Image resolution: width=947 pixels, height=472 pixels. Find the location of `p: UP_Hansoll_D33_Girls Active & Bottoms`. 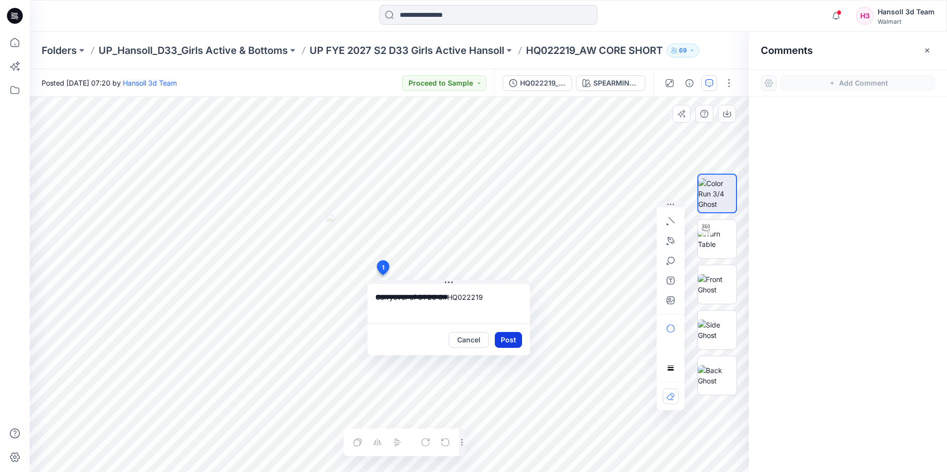

p: UP_Hansoll_D33_Girls Active & Bottoms is located at coordinates (193, 50).